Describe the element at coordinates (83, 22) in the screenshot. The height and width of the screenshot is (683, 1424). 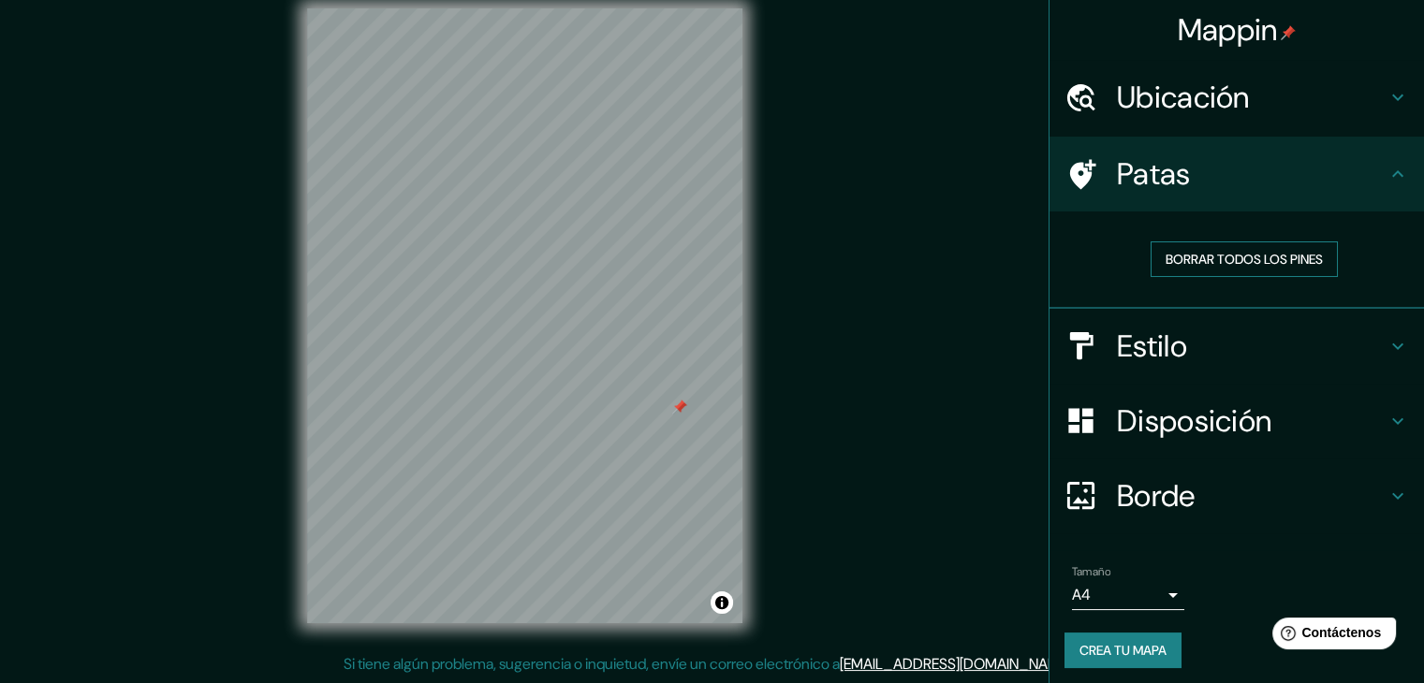
I see `font: Contáctenos` at that location.